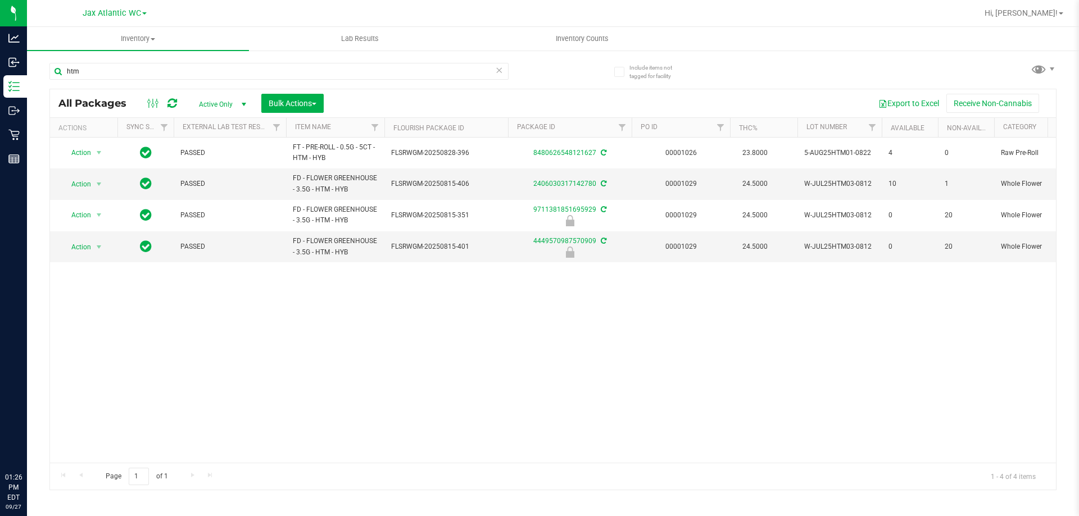 The height and width of the screenshot is (516, 1079). I want to click on a: PO ID, so click(649, 127).